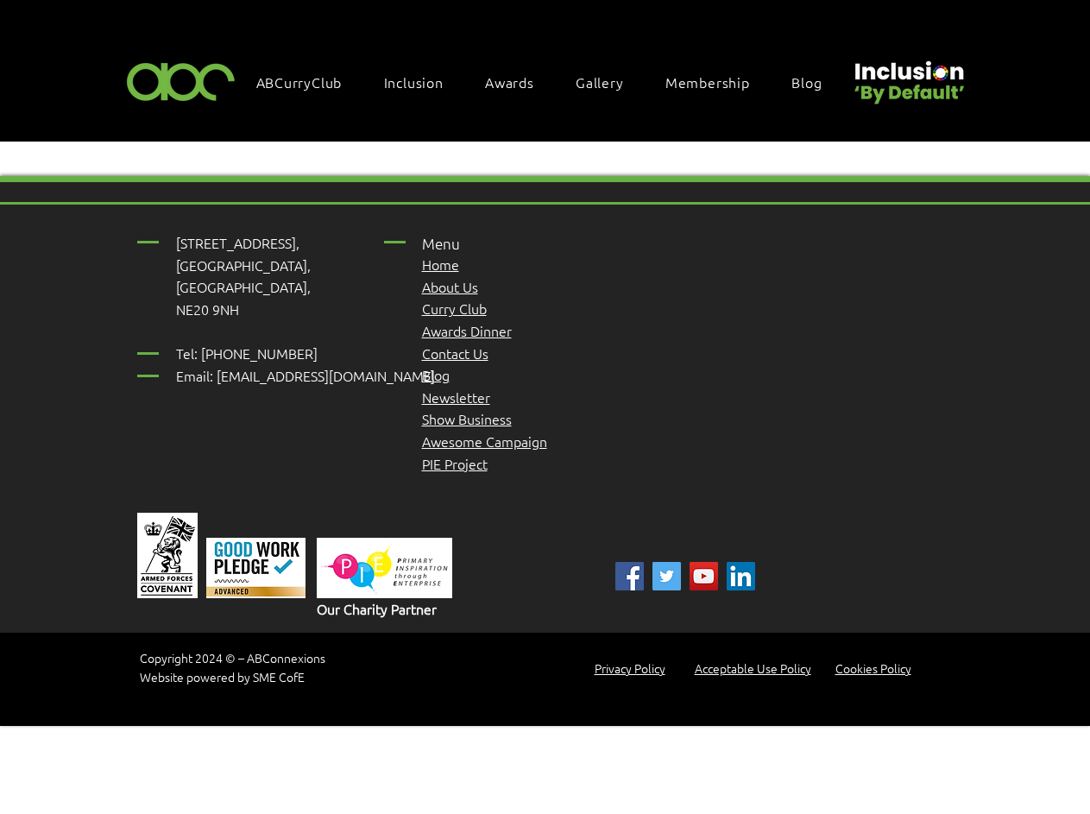  Describe the element at coordinates (548, 82) in the screenshot. I see `nav: Site` at that location.